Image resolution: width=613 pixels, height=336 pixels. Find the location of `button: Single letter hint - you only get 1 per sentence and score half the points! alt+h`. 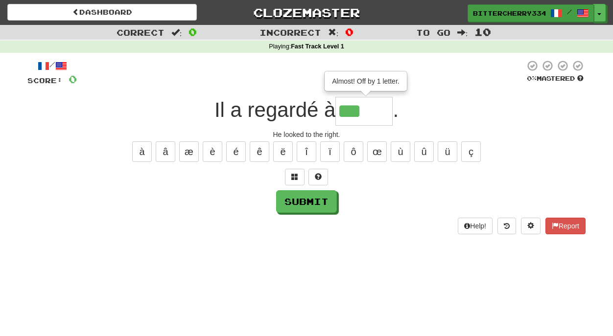

button: Single letter hint - you only get 1 per sentence and score half the points! alt+h is located at coordinates (318, 177).